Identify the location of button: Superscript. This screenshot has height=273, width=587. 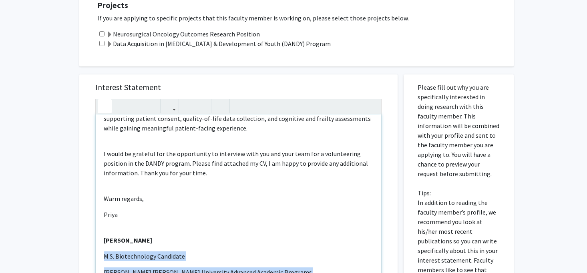
(137, 106).